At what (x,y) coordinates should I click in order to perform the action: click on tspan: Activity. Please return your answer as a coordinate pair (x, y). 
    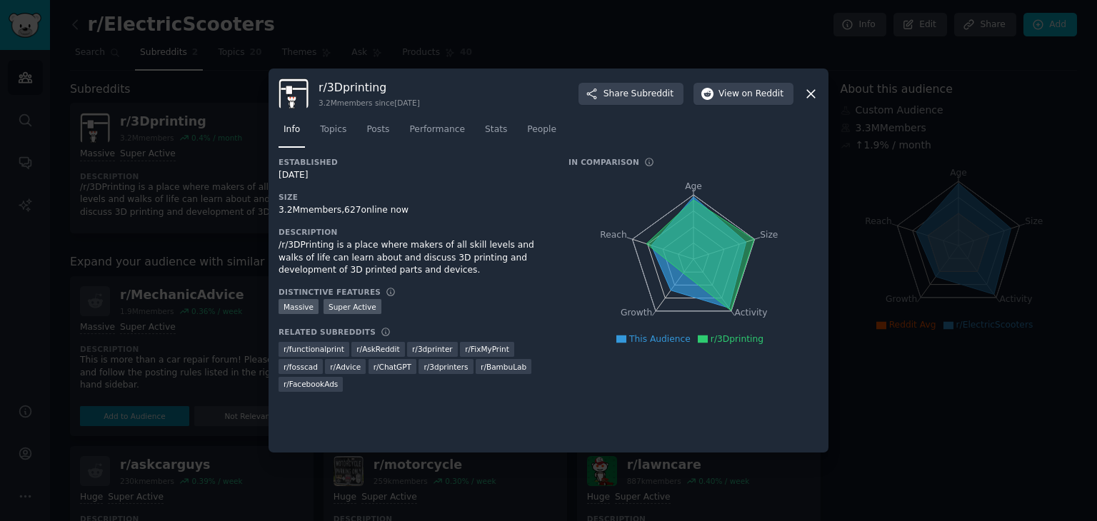
    Looking at the image, I should click on (751, 313).